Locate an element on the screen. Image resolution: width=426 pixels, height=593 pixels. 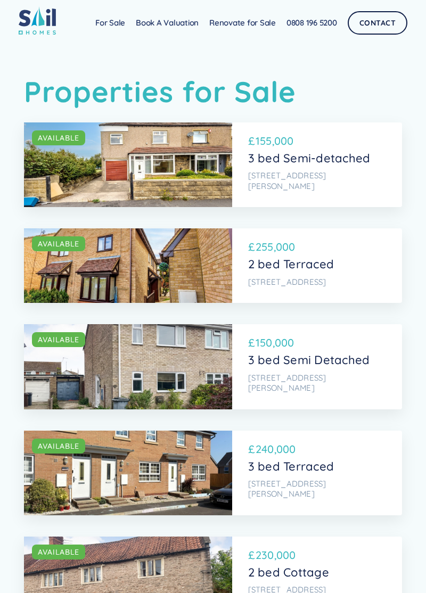
a: Contact is located at coordinates (378, 23).